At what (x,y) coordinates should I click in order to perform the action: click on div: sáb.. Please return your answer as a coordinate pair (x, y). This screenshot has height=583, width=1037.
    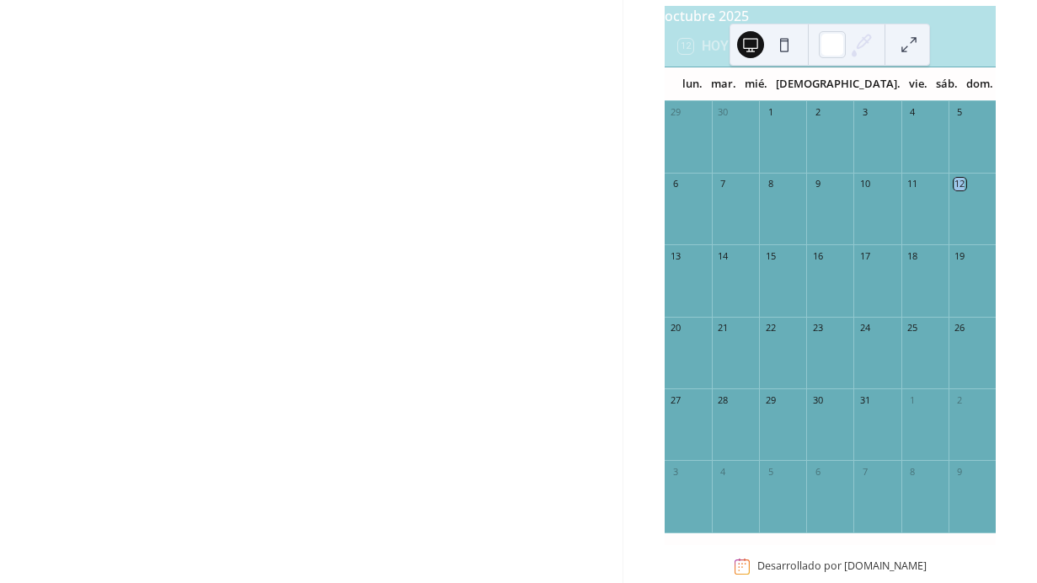
    Looking at the image, I should click on (947, 84).